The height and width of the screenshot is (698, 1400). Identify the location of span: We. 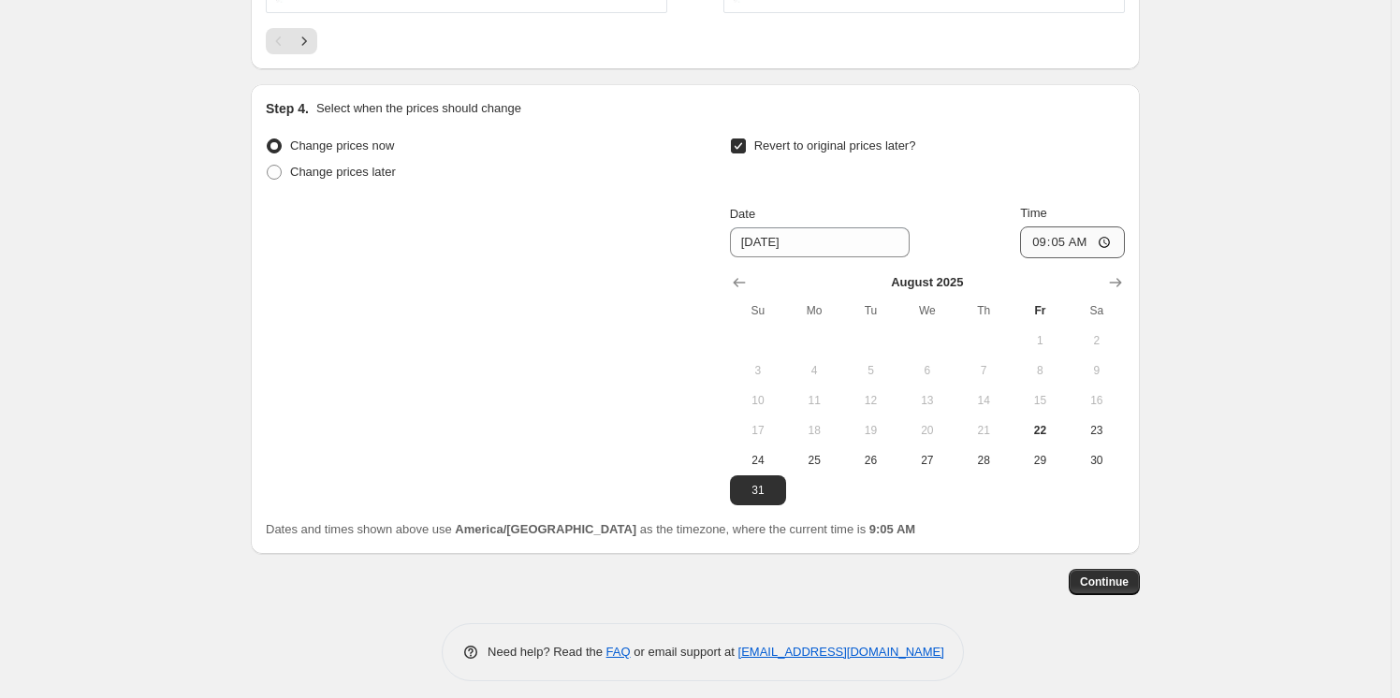
(927, 311).